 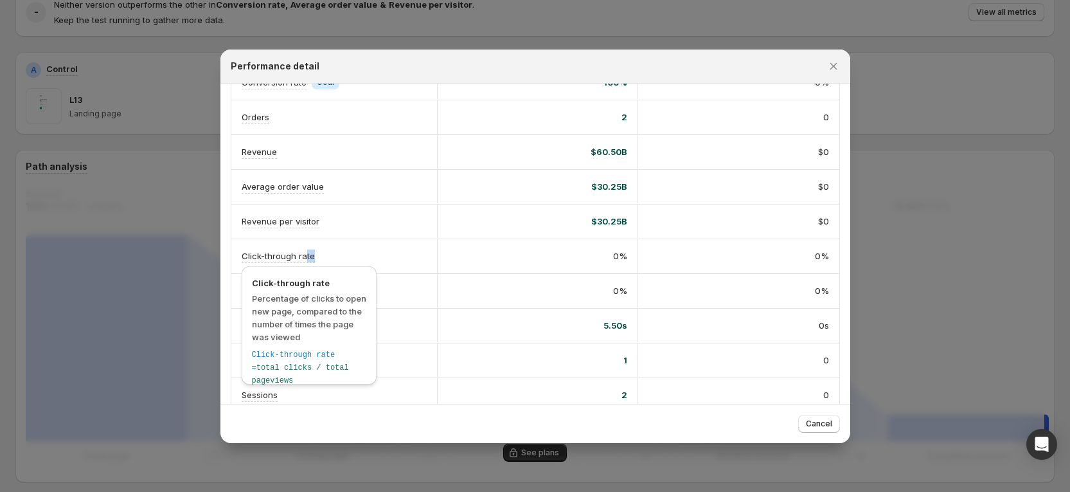 What do you see at coordinates (1042, 444) in the screenshot?
I see `div: Open Intercom Messenger` at bounding box center [1042, 444].